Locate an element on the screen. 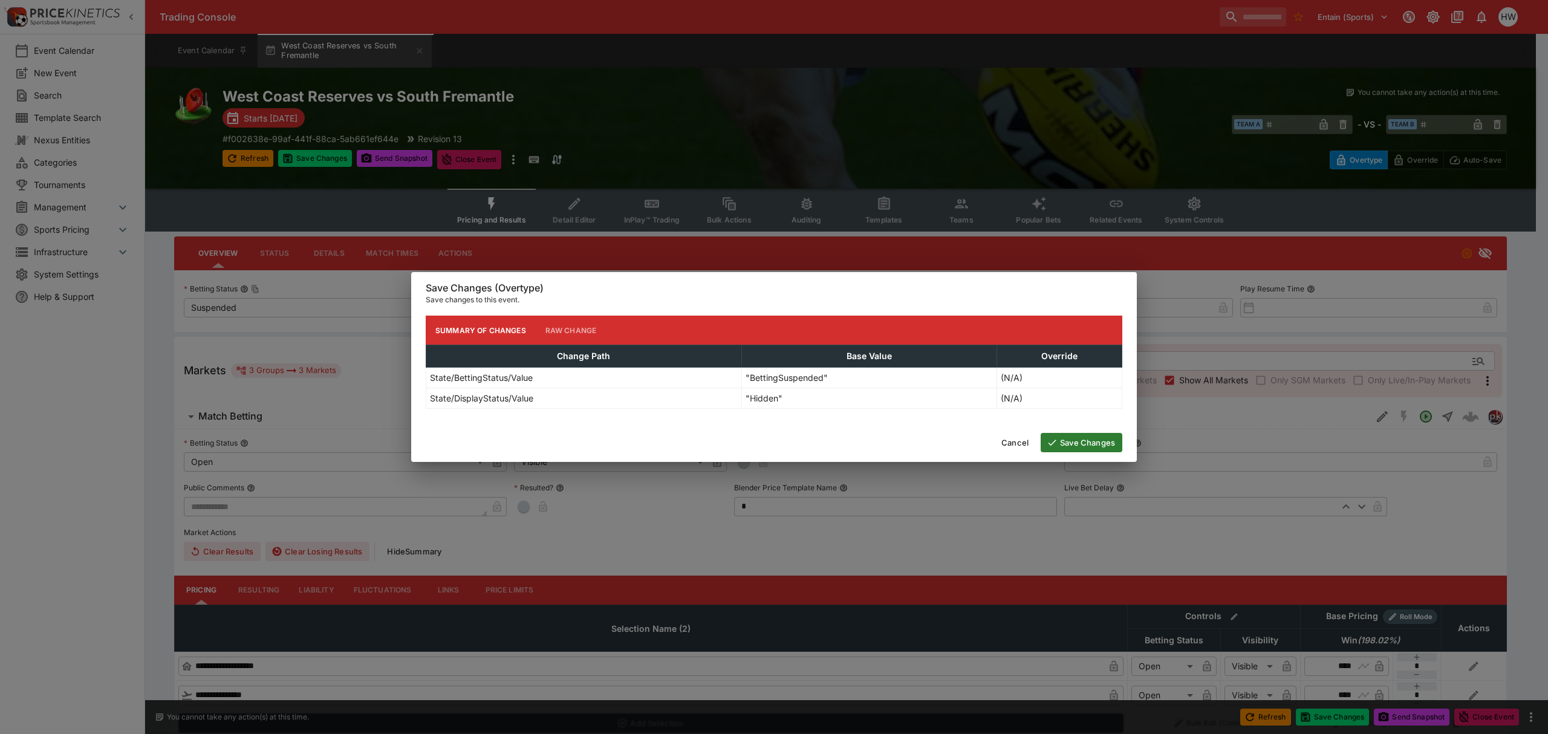  td: "Hidden" is located at coordinates (869, 398).